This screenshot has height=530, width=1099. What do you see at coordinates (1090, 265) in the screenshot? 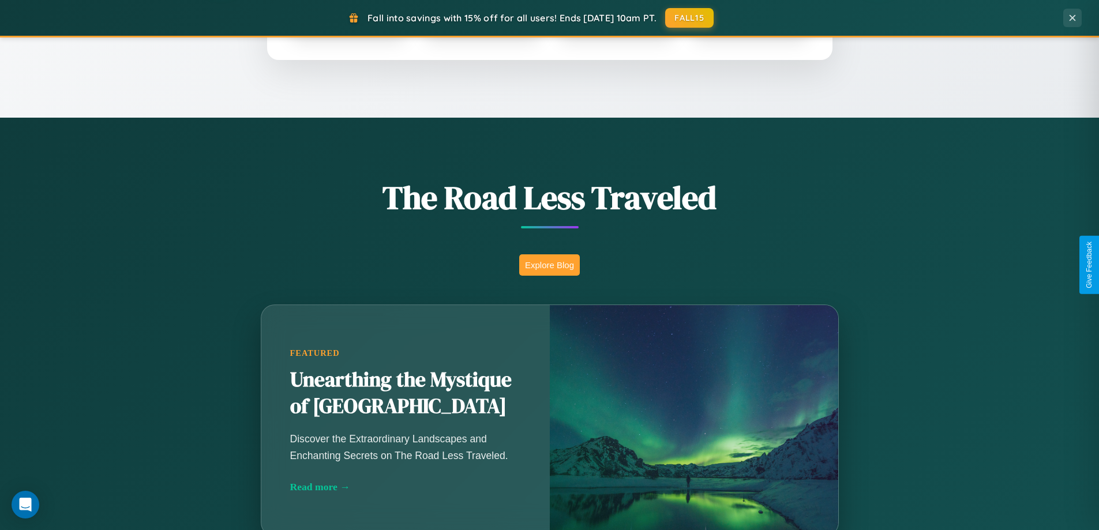
I see `div: Give Feedback` at bounding box center [1090, 265].